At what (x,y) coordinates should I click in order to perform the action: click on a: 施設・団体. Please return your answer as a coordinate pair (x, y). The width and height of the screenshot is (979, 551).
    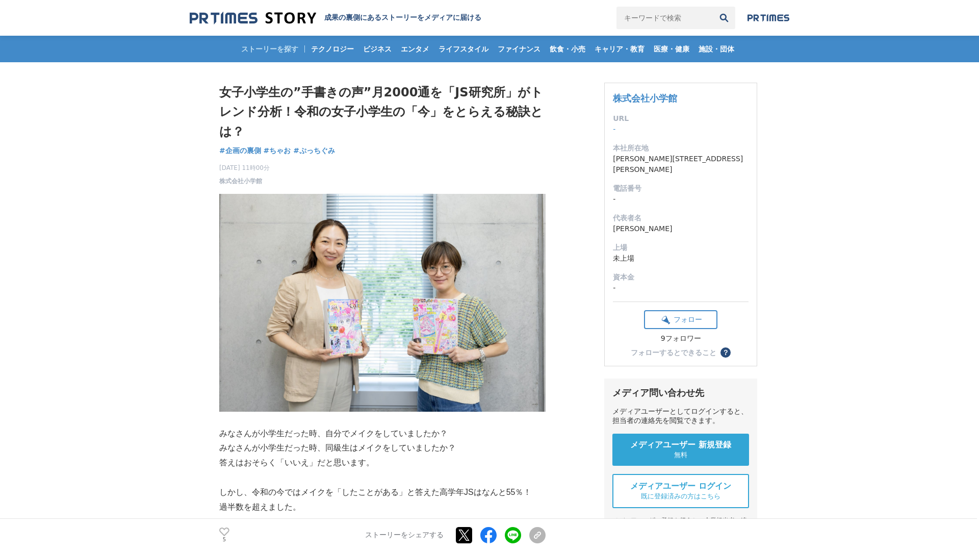
    Looking at the image, I should click on (717, 49).